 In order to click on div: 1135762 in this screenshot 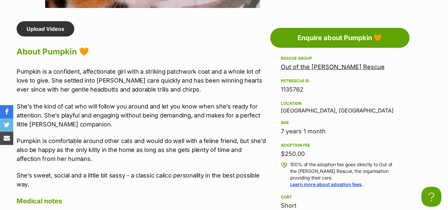, I will do `click(340, 89)`.